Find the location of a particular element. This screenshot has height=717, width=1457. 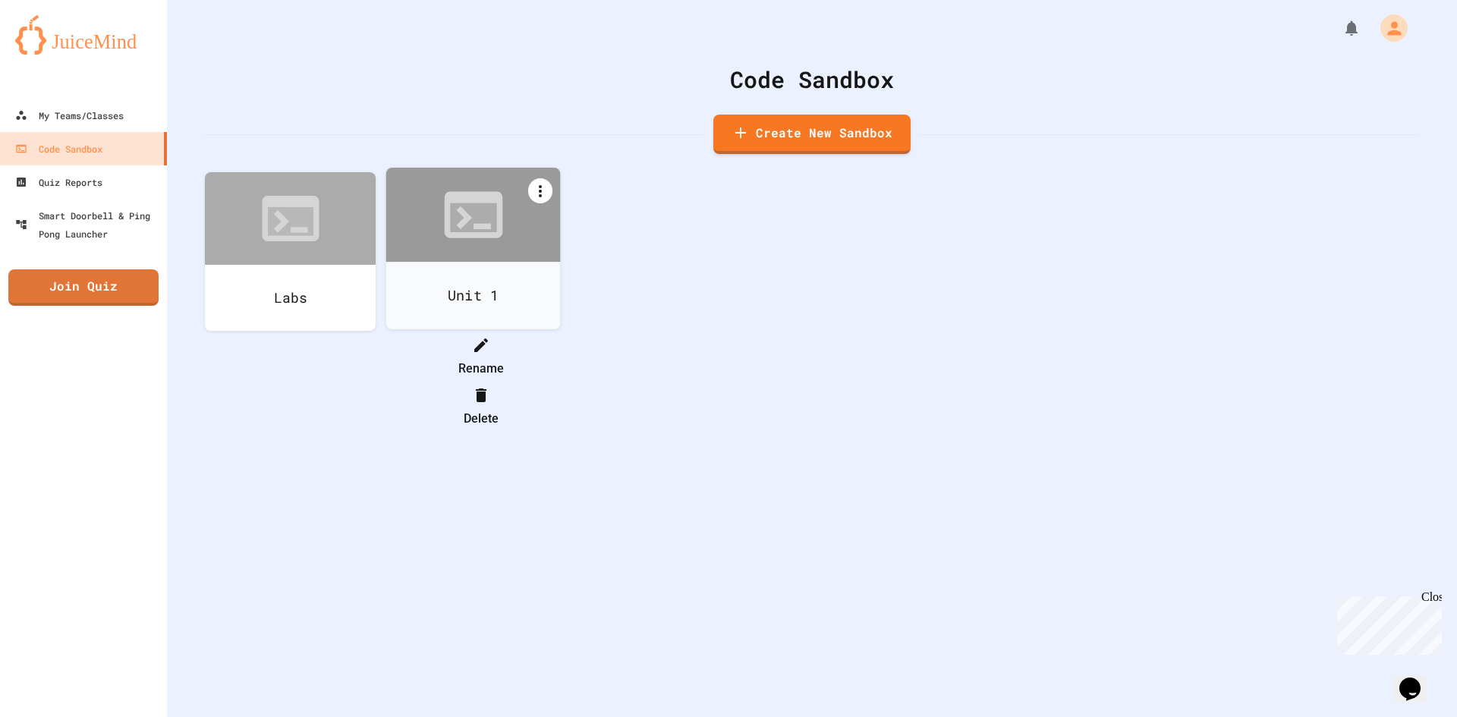

div: Labs is located at coordinates (290, 297).